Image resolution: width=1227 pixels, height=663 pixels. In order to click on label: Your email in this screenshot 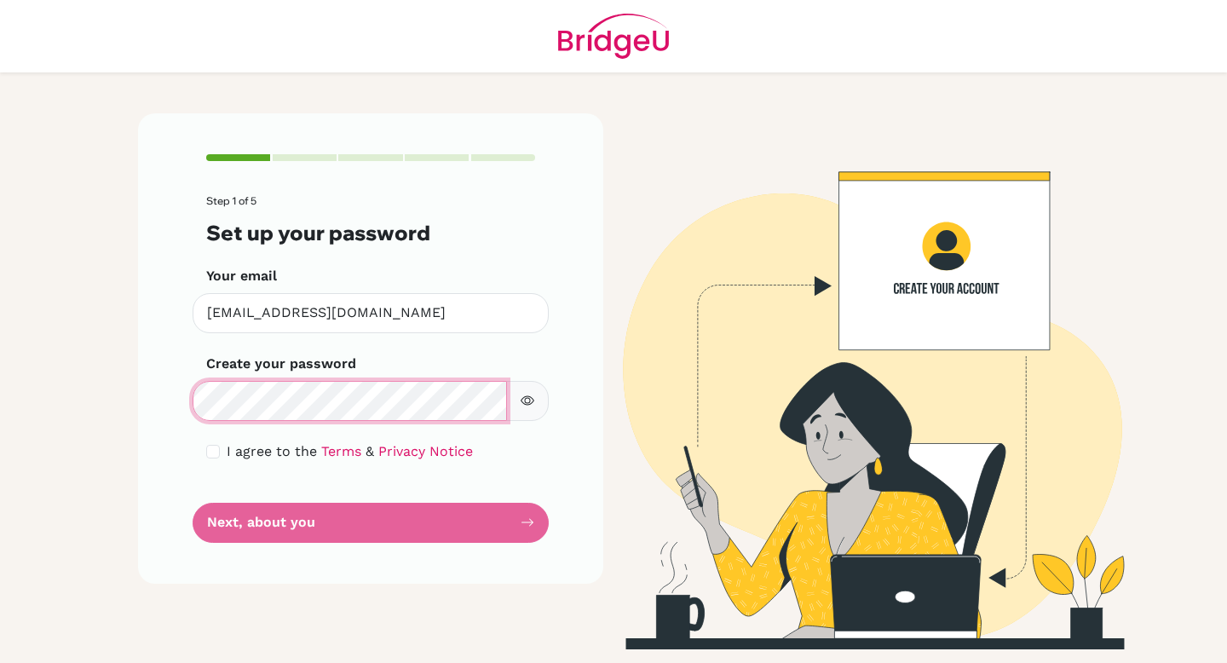, I will do `click(241, 276)`.